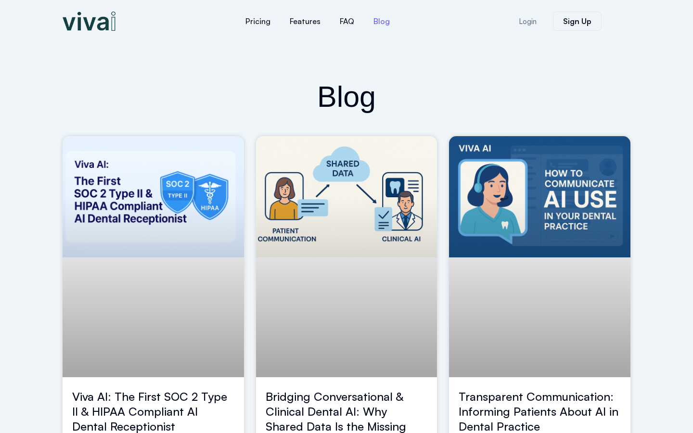  What do you see at coordinates (347, 21) in the screenshot?
I see `a: FAQ` at bounding box center [347, 21].